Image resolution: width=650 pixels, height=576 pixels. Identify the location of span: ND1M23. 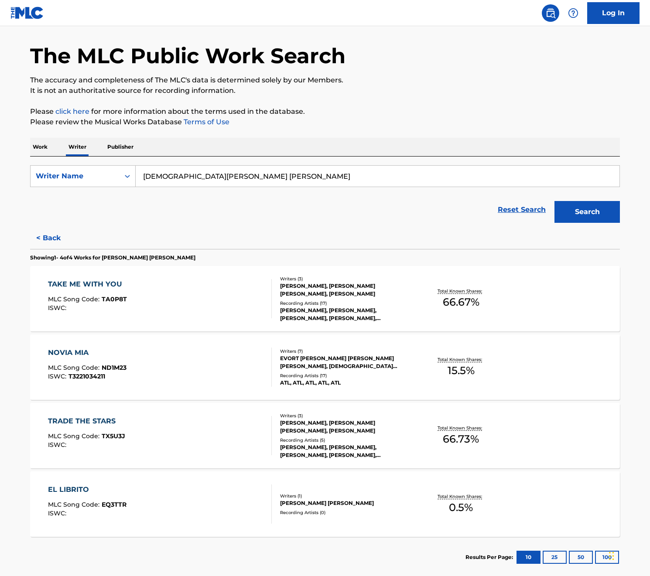
(114, 368).